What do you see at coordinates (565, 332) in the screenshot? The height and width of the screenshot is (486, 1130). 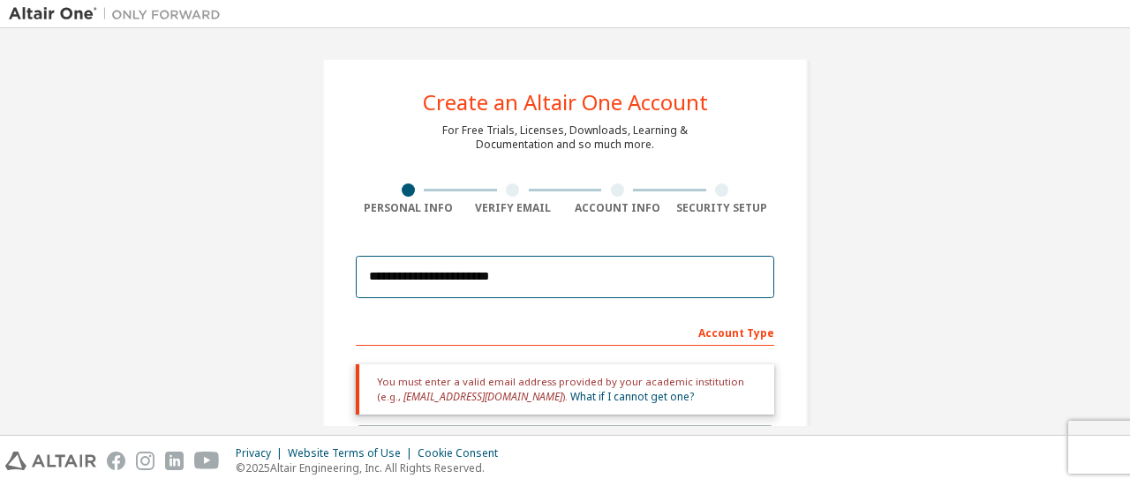 I see `div: Account Type` at bounding box center [565, 332].